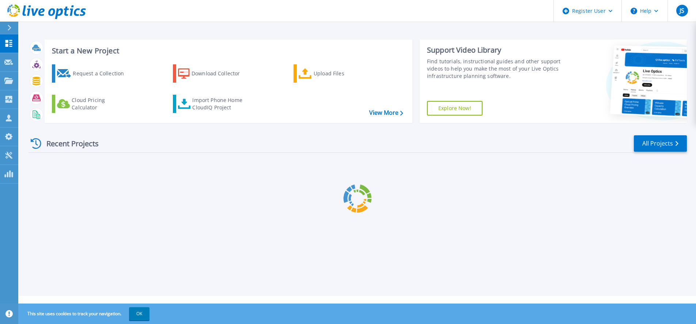  Describe the element at coordinates (495, 69) in the screenshot. I see `div: Find tutorials, instructional guides and other support videos to help you make the most of your L...` at that location.